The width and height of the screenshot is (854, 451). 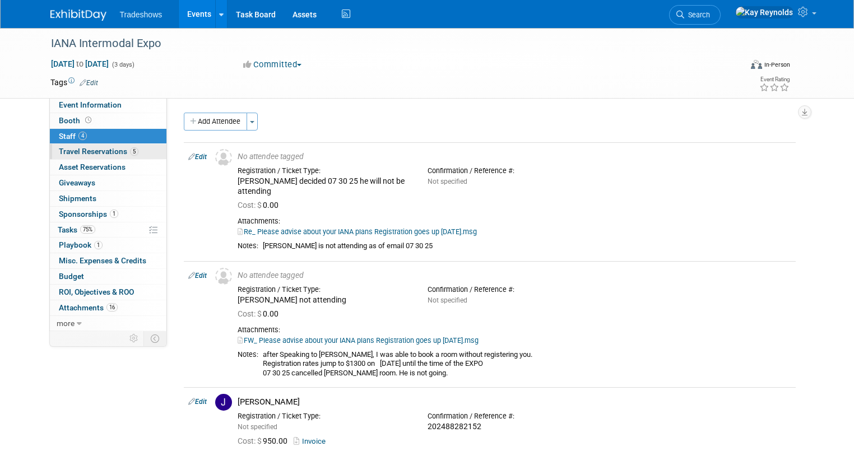 What do you see at coordinates (108, 136) in the screenshot?
I see `a: Staff4` at bounding box center [108, 136].